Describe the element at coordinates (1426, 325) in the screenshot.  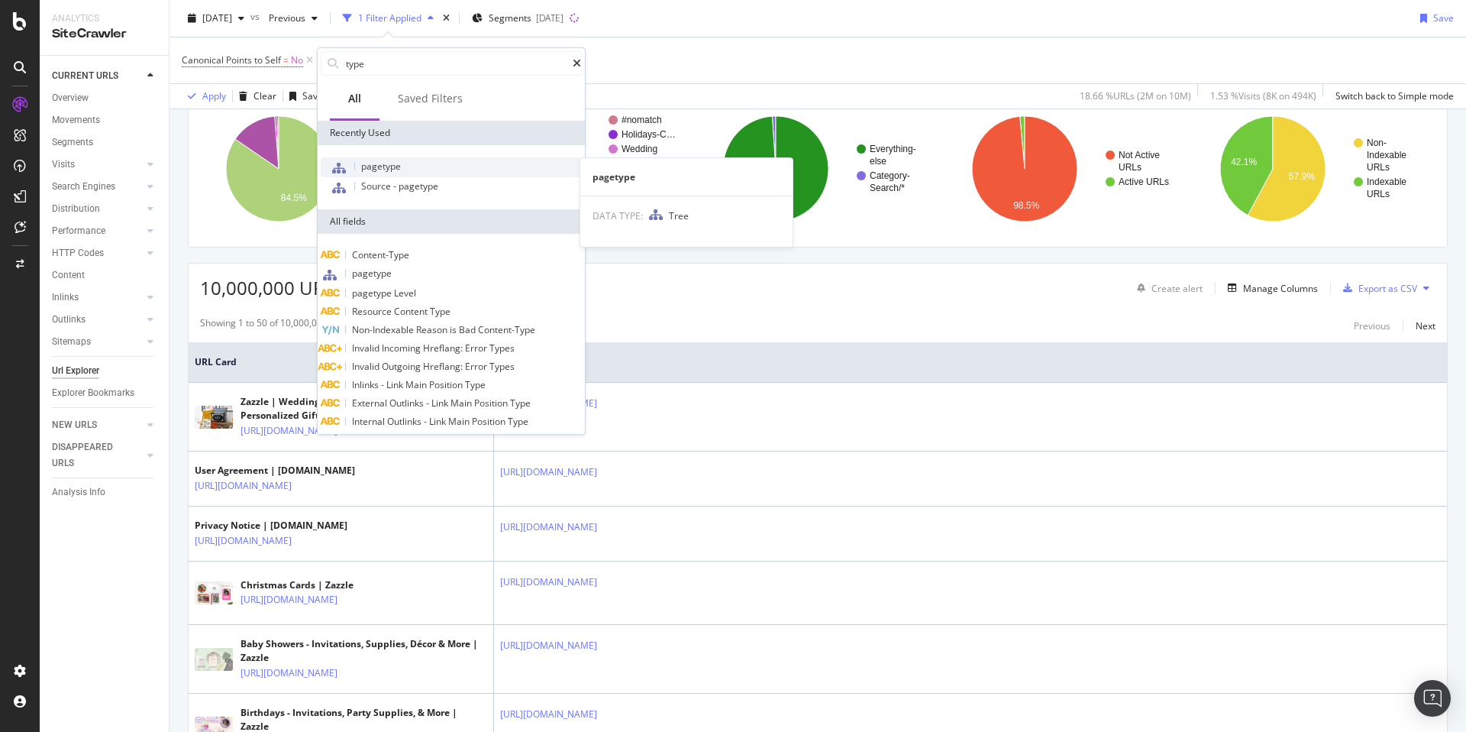
I see `button: Next` at that location.